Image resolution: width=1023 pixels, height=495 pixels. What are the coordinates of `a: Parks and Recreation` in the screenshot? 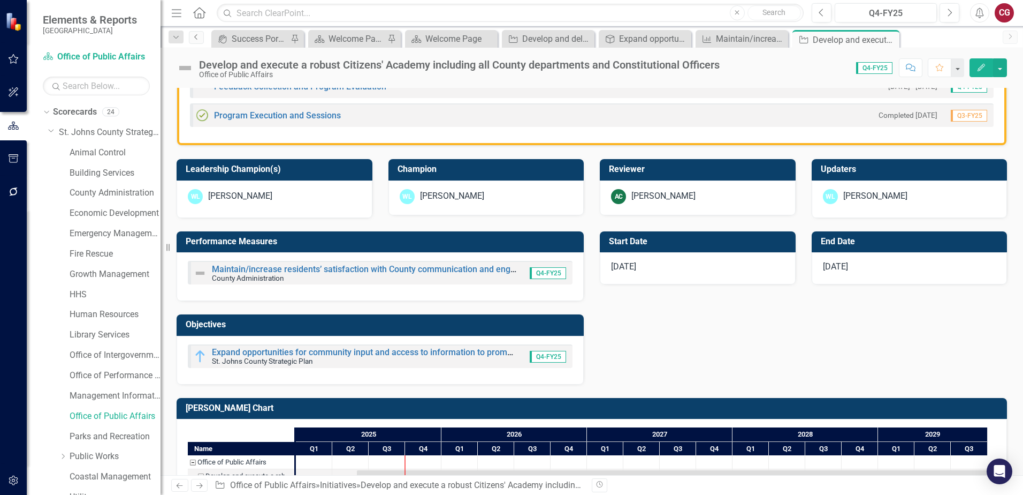 It's located at (115, 436).